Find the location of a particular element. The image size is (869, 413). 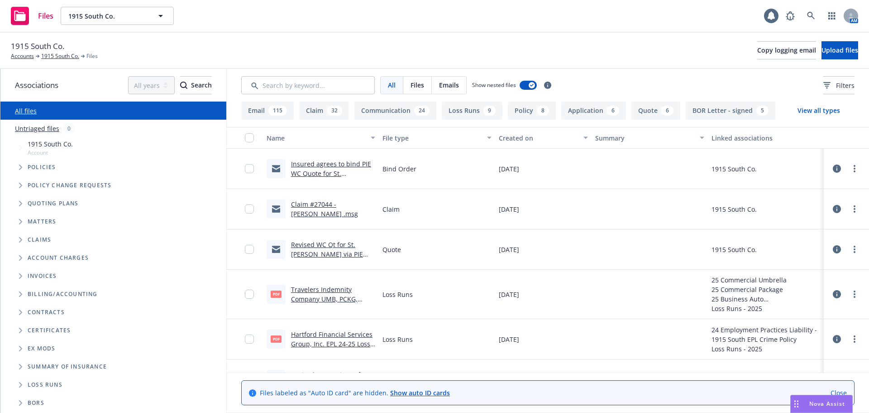

span: Contracts is located at coordinates (46, 312).